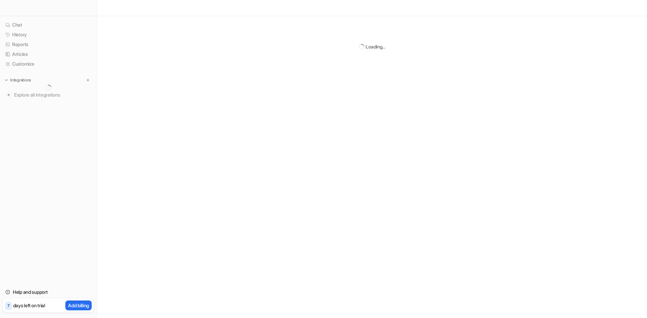 Image resolution: width=647 pixels, height=318 pixels. What do you see at coordinates (29, 306) in the screenshot?
I see `p: days left on trial` at bounding box center [29, 306].